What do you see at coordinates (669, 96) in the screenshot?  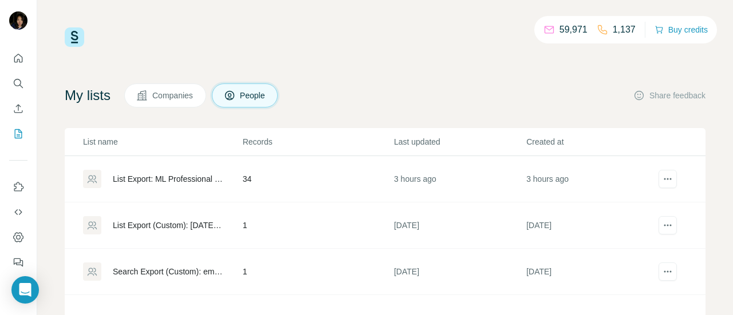 I see `button: Share feedback` at bounding box center [669, 96].